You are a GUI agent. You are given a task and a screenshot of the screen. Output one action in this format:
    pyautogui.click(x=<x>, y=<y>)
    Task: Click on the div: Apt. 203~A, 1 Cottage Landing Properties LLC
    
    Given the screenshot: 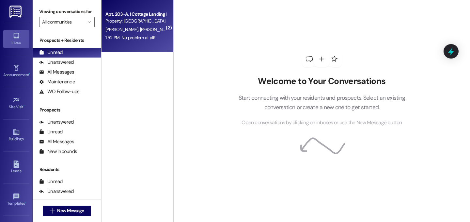 What is the action you would take?
    pyautogui.click(x=136, y=14)
    